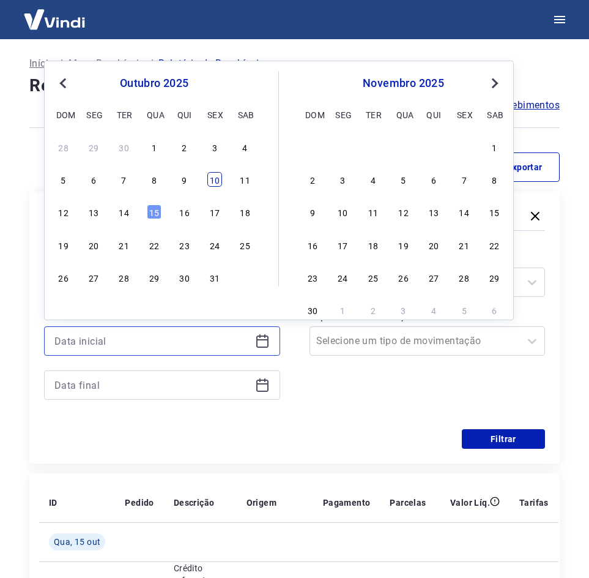  I want to click on p: Descrição, so click(194, 502).